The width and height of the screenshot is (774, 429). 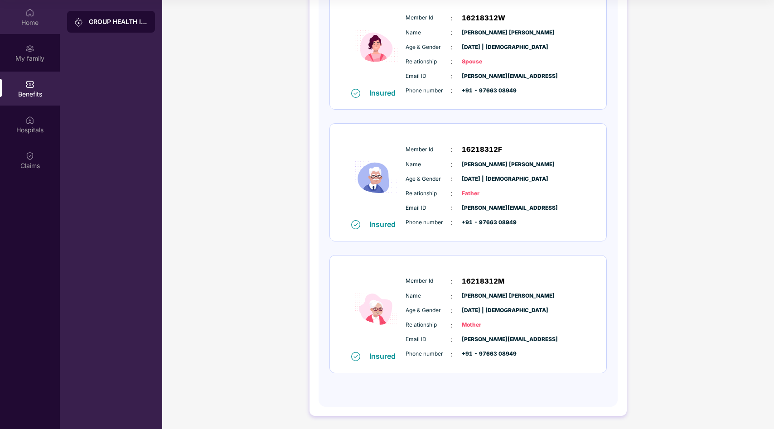 What do you see at coordinates (484, 193) in the screenshot?
I see `span: Father` at bounding box center [484, 193].